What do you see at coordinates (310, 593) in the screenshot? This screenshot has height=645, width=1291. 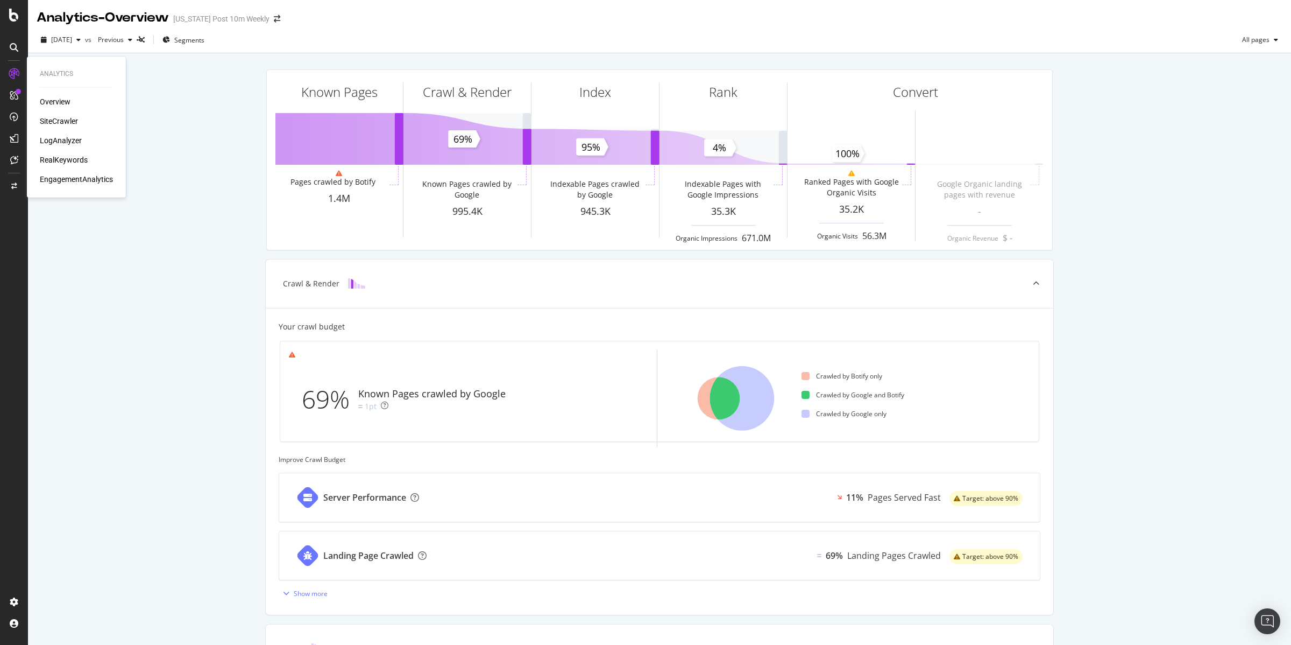 I see `div: Show more` at bounding box center [310, 593].